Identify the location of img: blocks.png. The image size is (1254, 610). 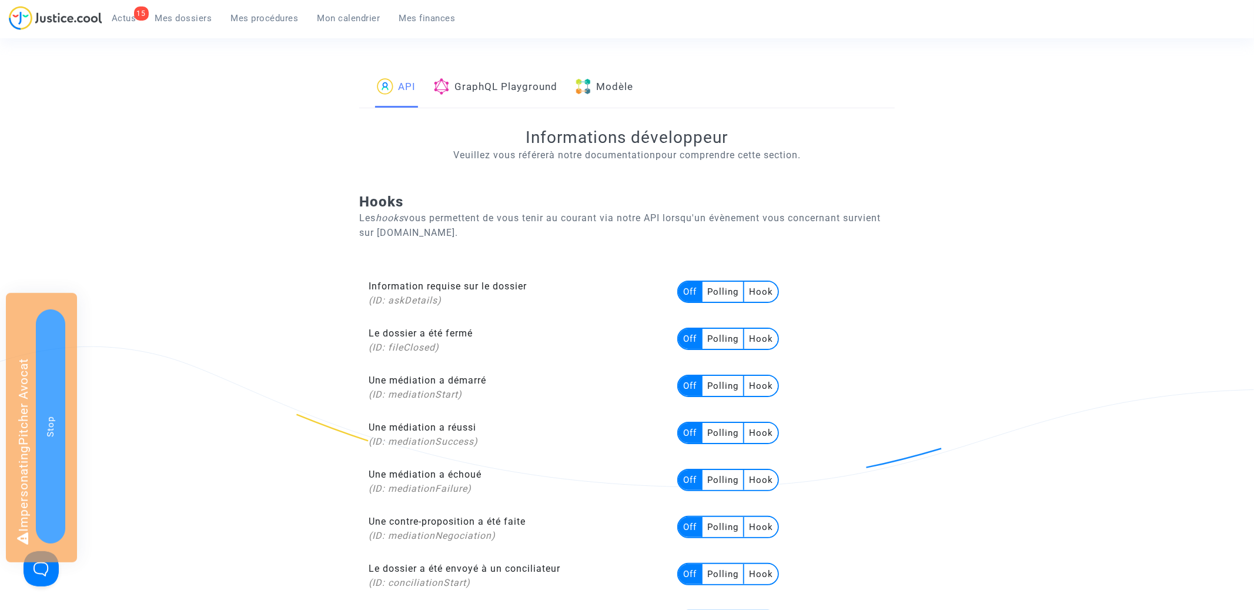
(583, 86).